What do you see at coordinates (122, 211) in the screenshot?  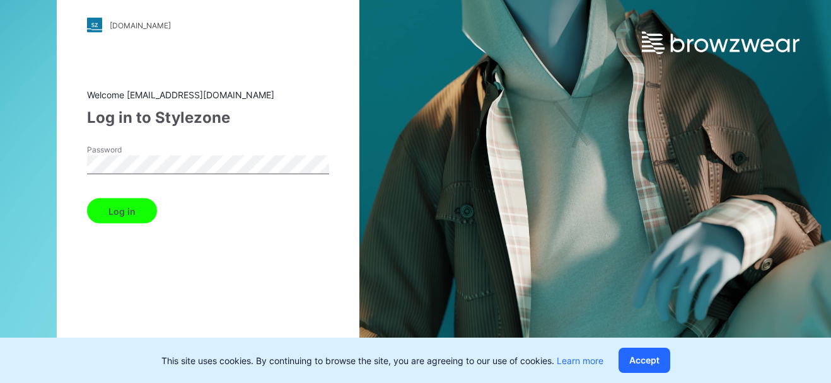 I see `button: Log in` at bounding box center [122, 211].